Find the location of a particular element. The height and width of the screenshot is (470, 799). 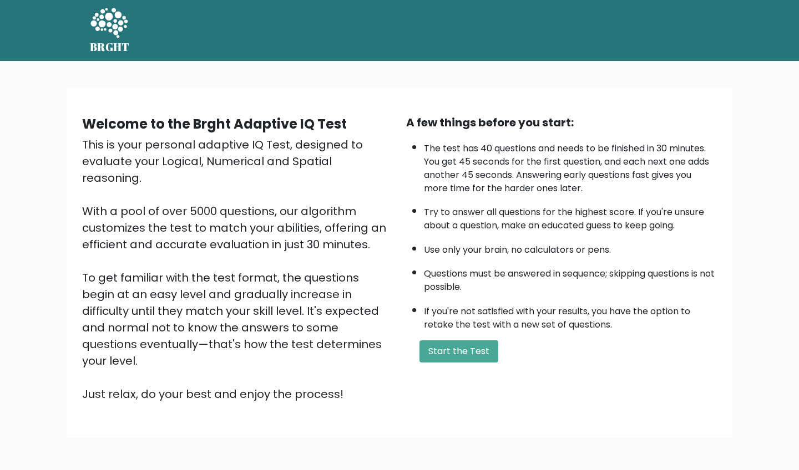

button: Start the Test is located at coordinates (459, 352).